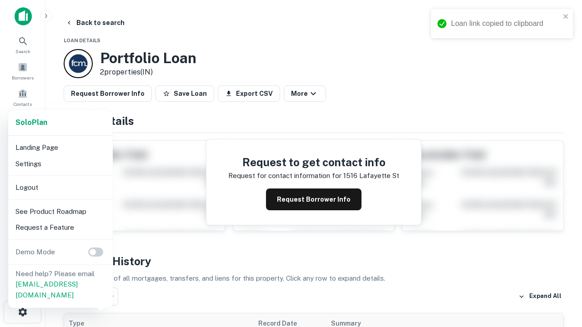 The width and height of the screenshot is (582, 327). Describe the element at coordinates (60, 148) in the screenshot. I see `li: Landing Page` at that location.